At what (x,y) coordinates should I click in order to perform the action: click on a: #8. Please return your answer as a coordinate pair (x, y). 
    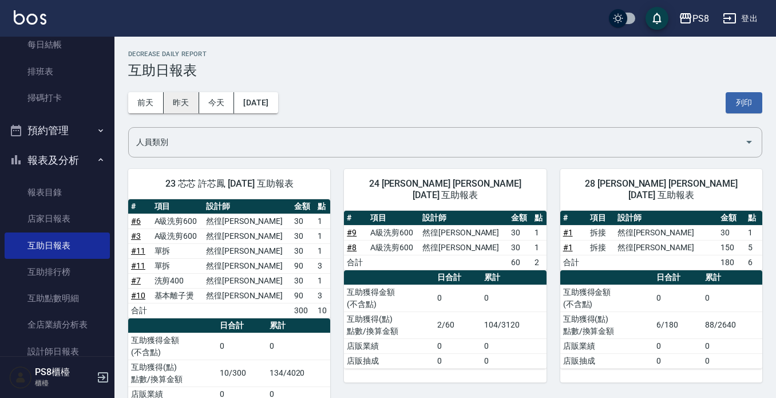
    Looking at the image, I should click on (351, 247).